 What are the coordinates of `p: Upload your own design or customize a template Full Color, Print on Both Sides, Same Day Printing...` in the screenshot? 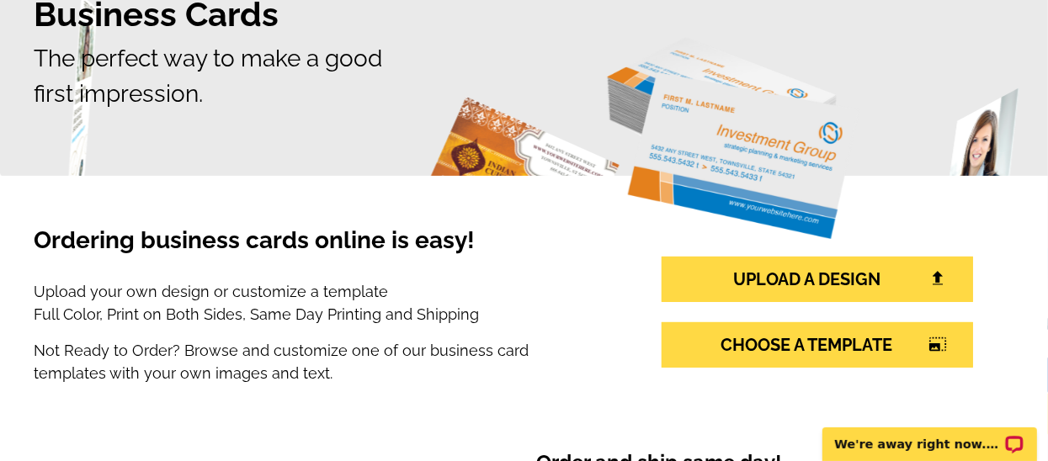 It's located at (314, 303).